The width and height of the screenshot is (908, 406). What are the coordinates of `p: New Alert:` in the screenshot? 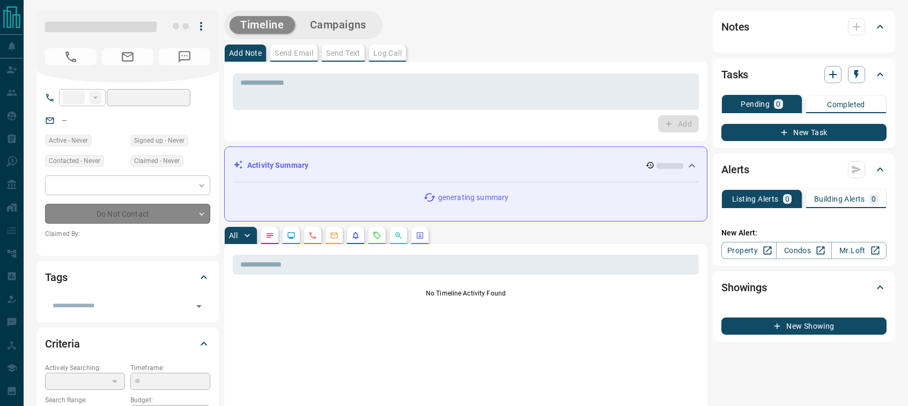 It's located at (804, 233).